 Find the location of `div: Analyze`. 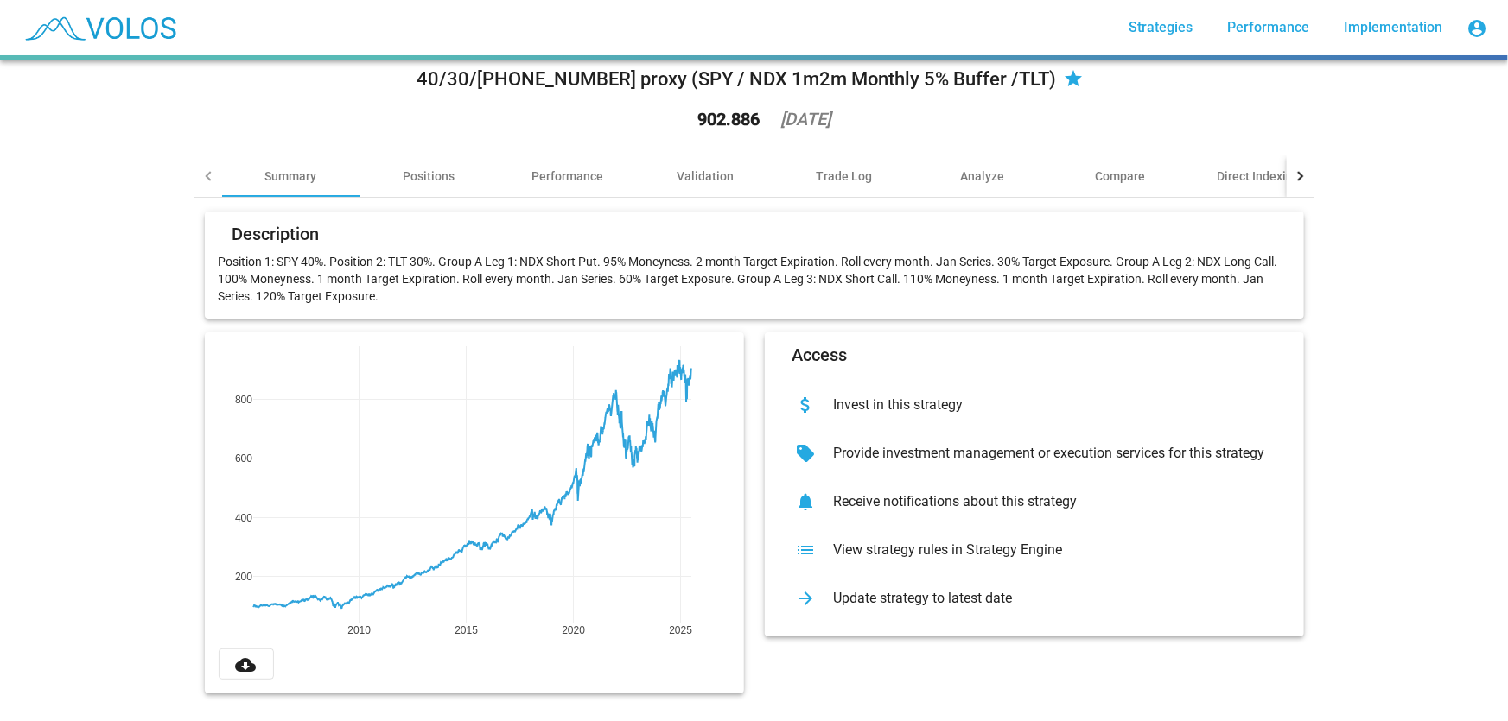

div: Analyze is located at coordinates (982, 176).